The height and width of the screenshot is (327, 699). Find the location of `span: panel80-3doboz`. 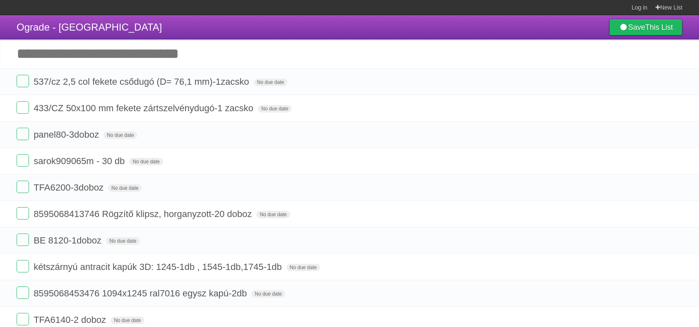

span: panel80-3doboz is located at coordinates (67, 135).